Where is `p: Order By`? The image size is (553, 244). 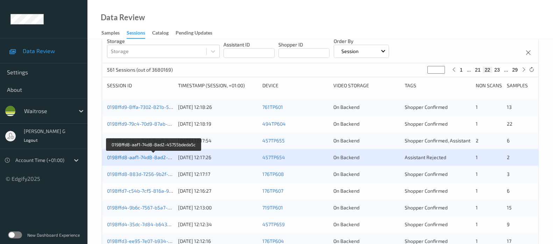 p: Order By is located at coordinates (361, 41).